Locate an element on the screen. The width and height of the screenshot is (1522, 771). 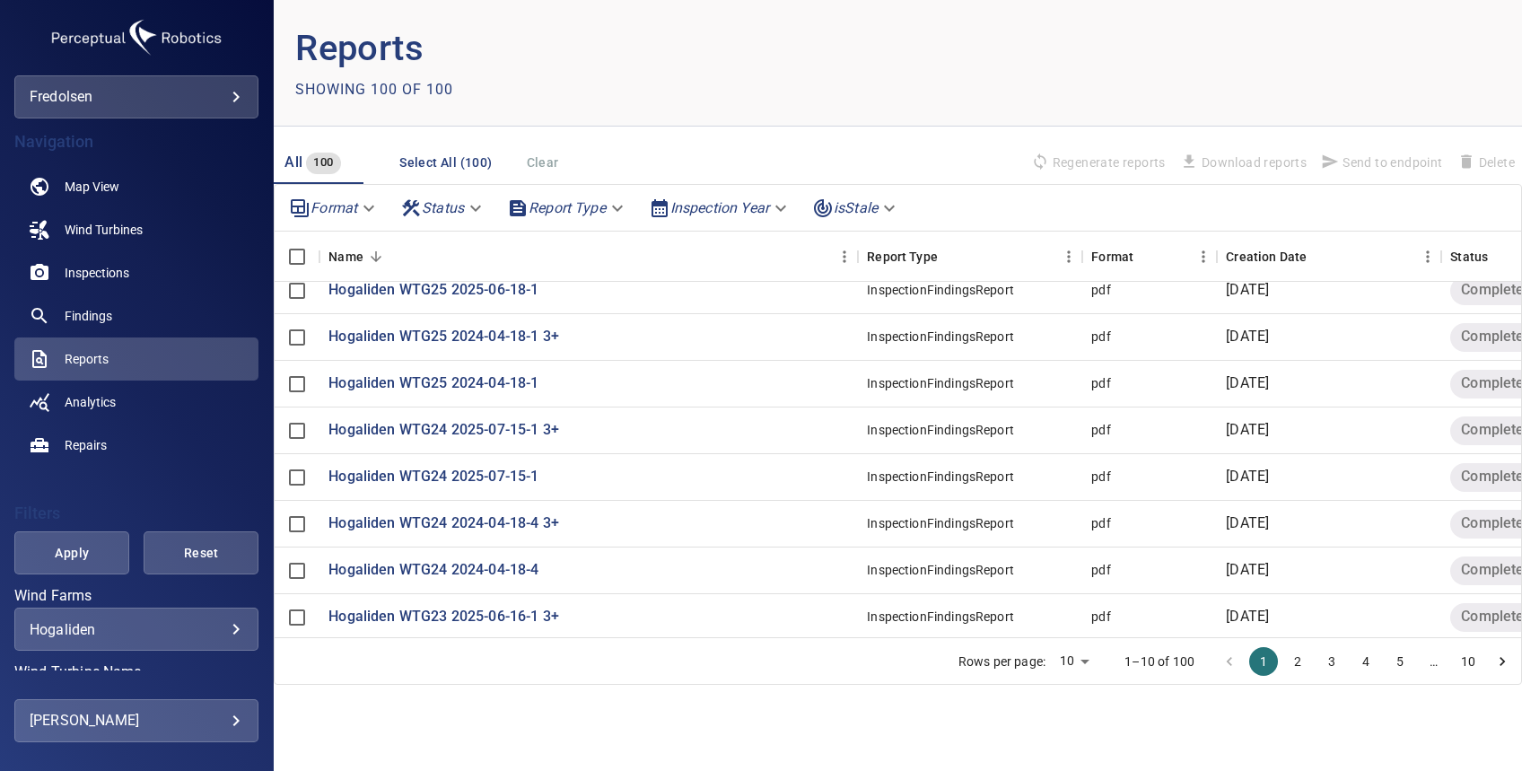
p: Hogaliden WTG24 2024-04-18-4 3+ is located at coordinates (443, 523).